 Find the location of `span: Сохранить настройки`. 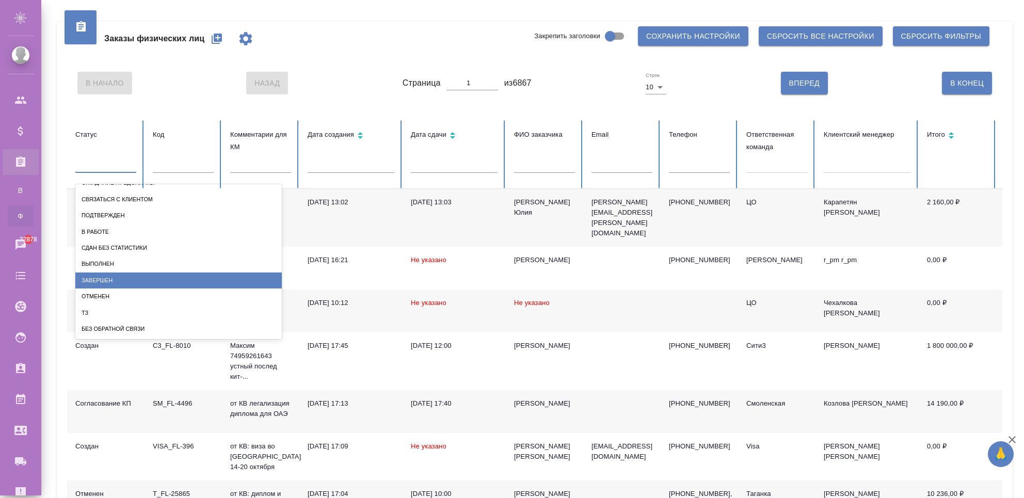

span: Сохранить настройки is located at coordinates (693, 36).